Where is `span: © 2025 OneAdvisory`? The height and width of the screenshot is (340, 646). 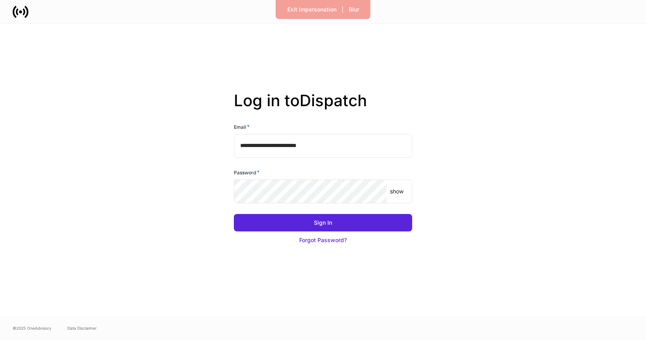
span: © 2025 OneAdvisory is located at coordinates (32, 328).